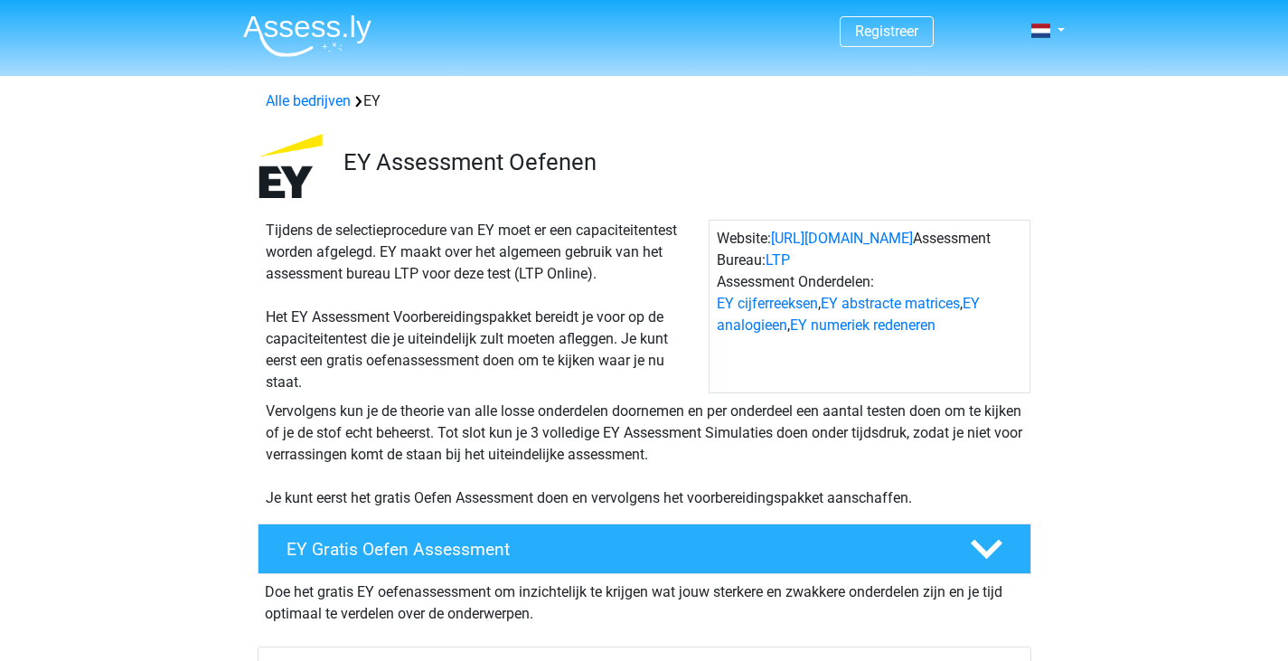 Image resolution: width=1288 pixels, height=661 pixels. What do you see at coordinates (767, 303) in the screenshot?
I see `a: EY cijferreeksen` at bounding box center [767, 303].